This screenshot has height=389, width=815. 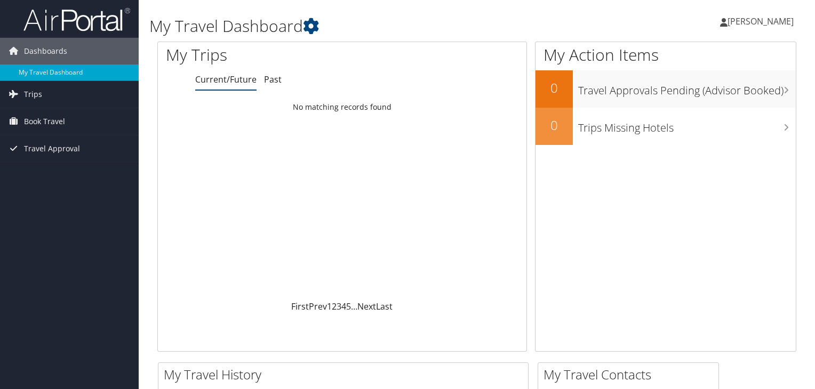 I want to click on img: airportal-logo.png, so click(x=77, y=19).